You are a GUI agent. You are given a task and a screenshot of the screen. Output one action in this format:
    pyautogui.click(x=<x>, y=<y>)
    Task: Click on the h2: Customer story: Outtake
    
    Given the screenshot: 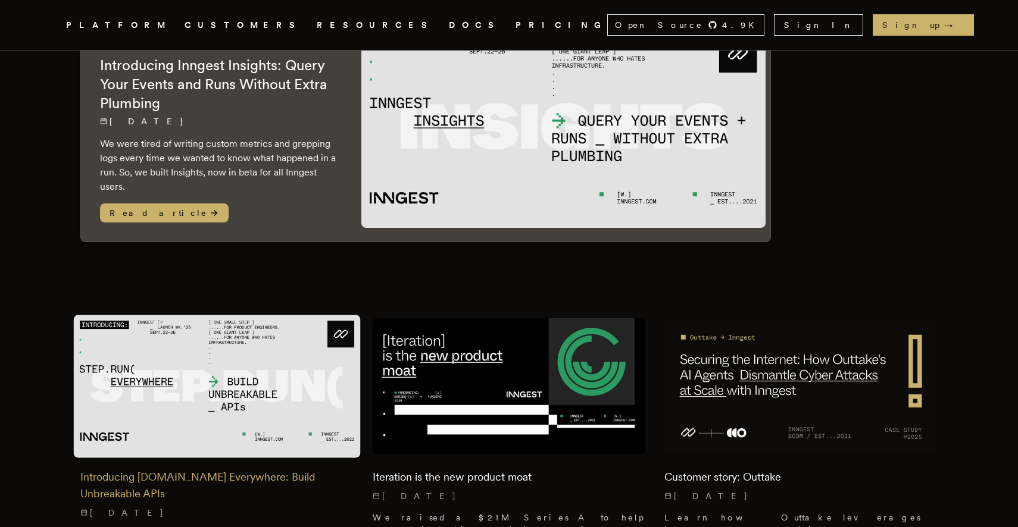 What is the action you would take?
    pyautogui.click(x=800, y=477)
    